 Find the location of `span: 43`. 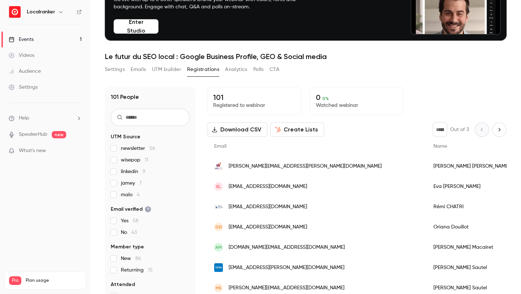

span: 43 is located at coordinates (134, 232).